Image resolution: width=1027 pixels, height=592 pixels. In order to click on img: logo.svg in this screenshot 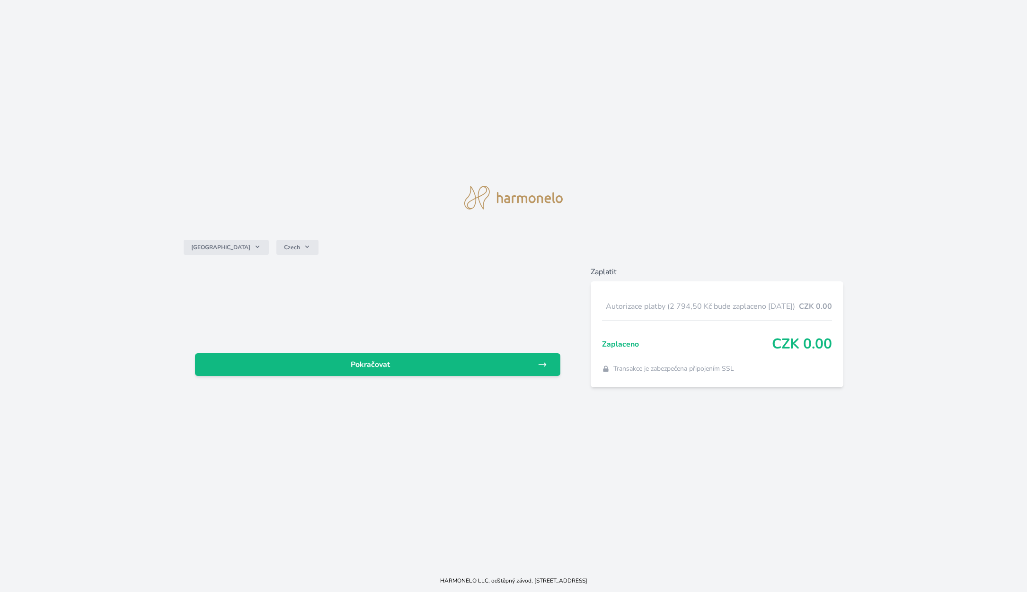, I will do `click(513, 198)`.